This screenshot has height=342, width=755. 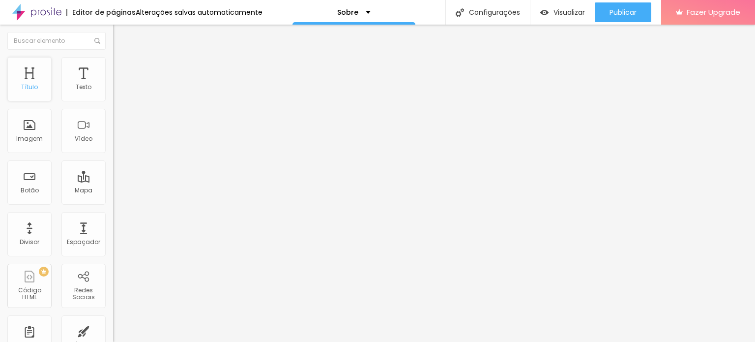 I want to click on input: Buscar elemento, so click(x=57, y=41).